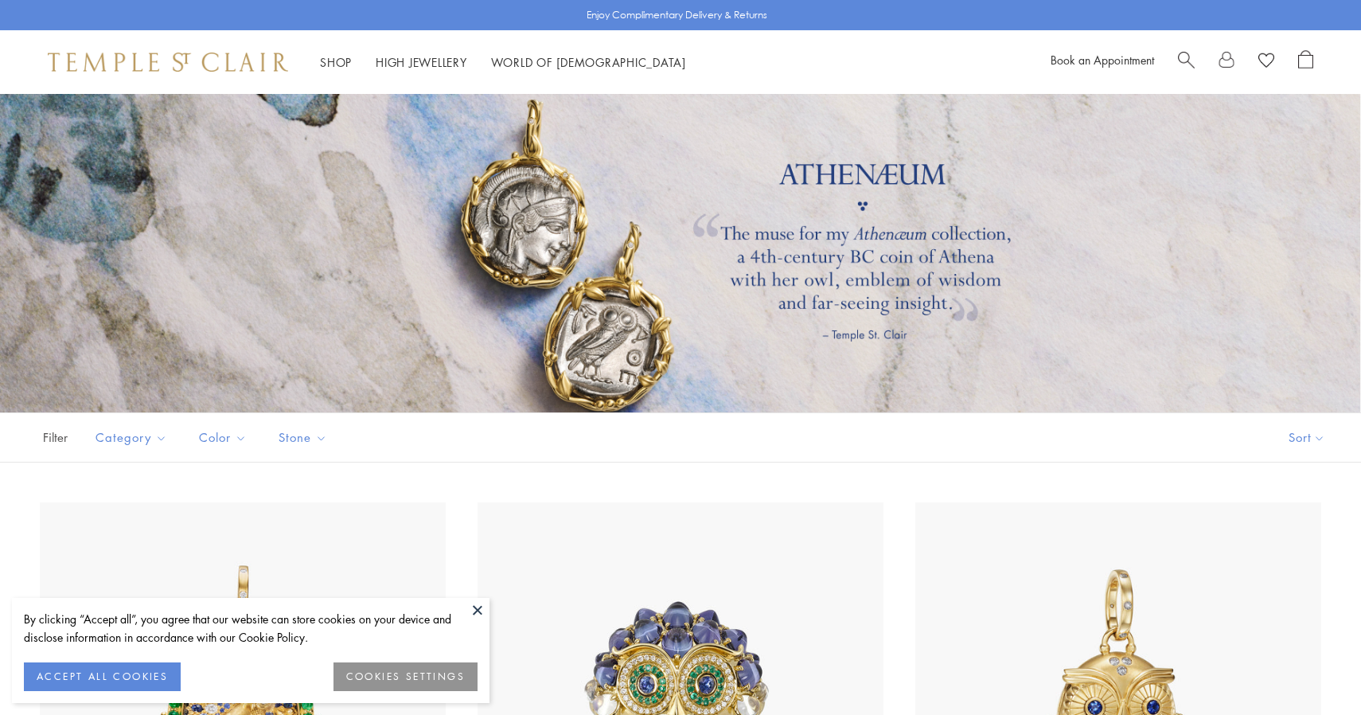 The width and height of the screenshot is (1361, 715). I want to click on button: ACCEPT ALL COOKIES, so click(102, 676).